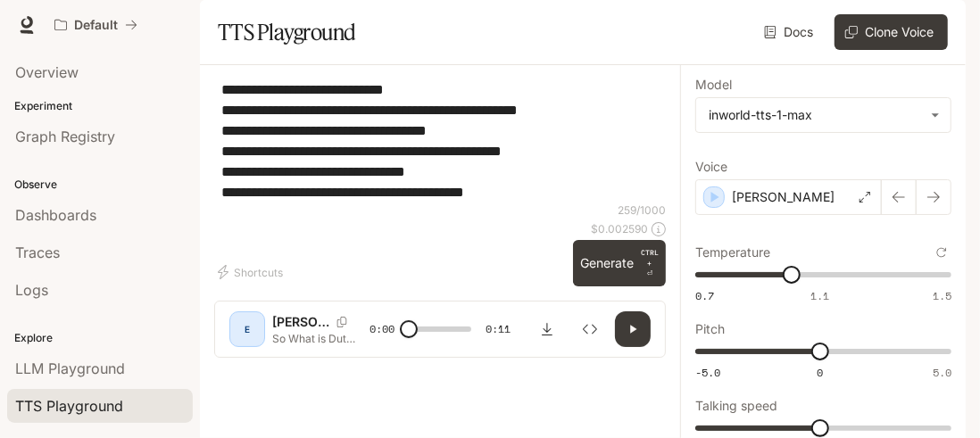 This screenshot has height=438, width=980. Describe the element at coordinates (942, 295) in the screenshot. I see `span: 1.5` at that location.